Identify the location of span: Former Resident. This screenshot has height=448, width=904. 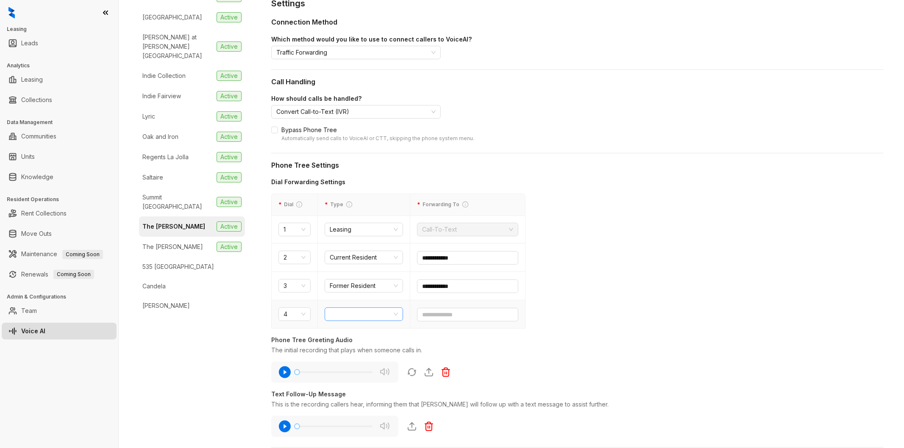
(364, 286).